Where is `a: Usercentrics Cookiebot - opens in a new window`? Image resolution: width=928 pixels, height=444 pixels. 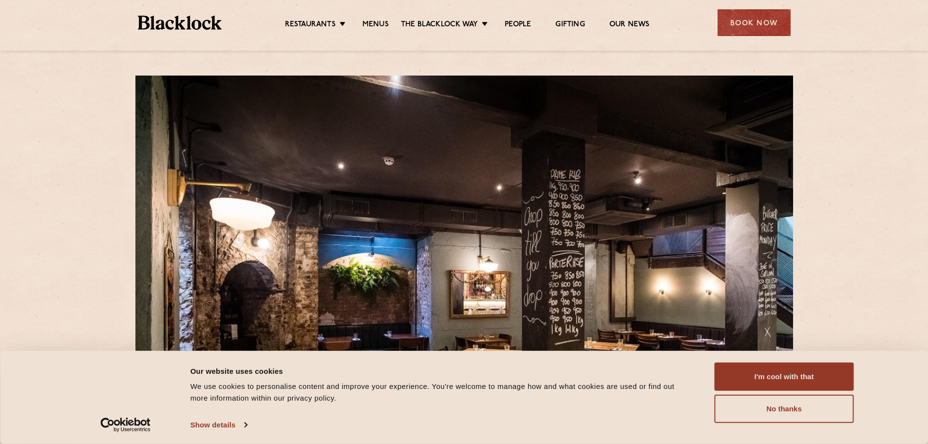
a: Usercentrics Cookiebot - opens in a new window is located at coordinates (125, 425).